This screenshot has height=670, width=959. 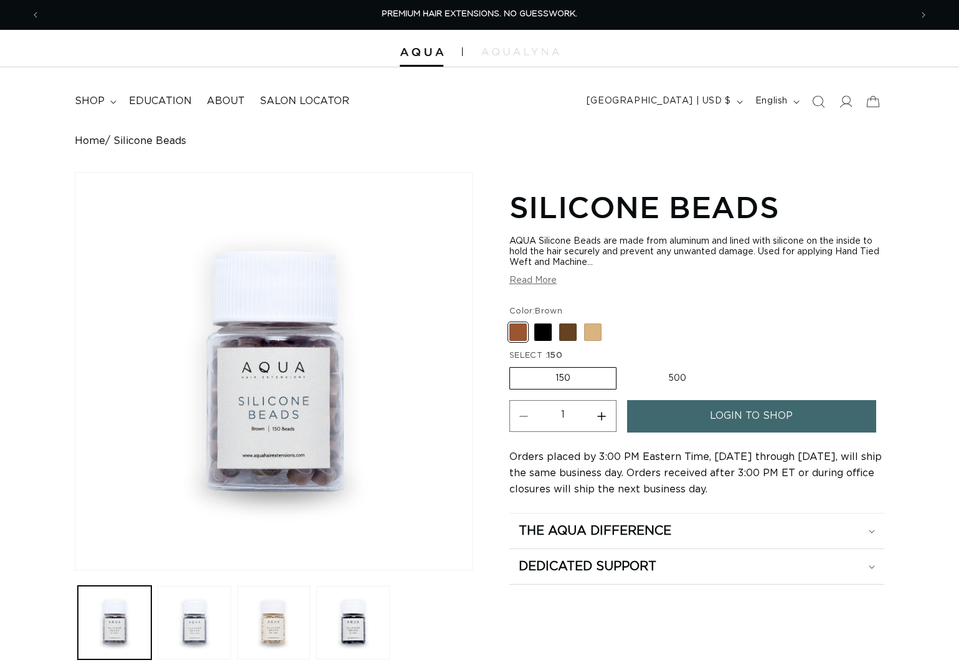 What do you see at coordinates (752, 415) in the screenshot?
I see `a: login to shop` at bounding box center [752, 415].